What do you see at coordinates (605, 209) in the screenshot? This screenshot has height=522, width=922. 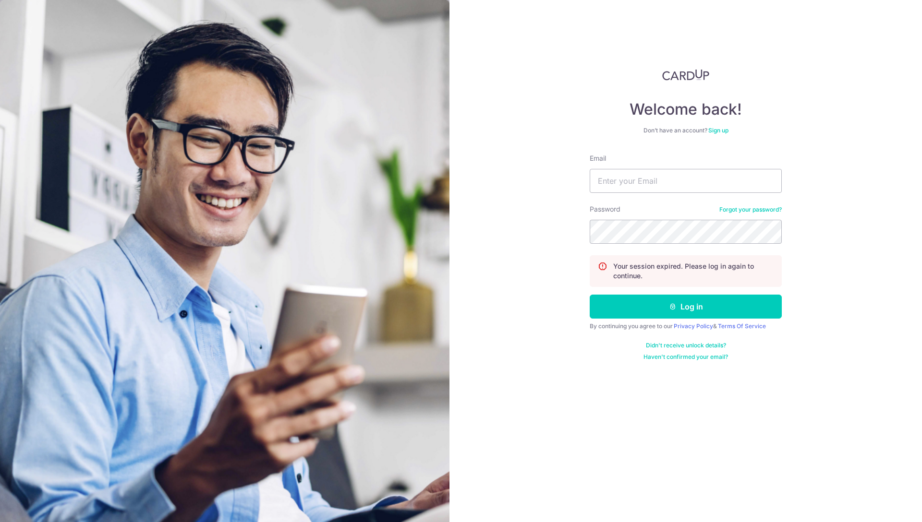 I see `label: Password` at bounding box center [605, 209].